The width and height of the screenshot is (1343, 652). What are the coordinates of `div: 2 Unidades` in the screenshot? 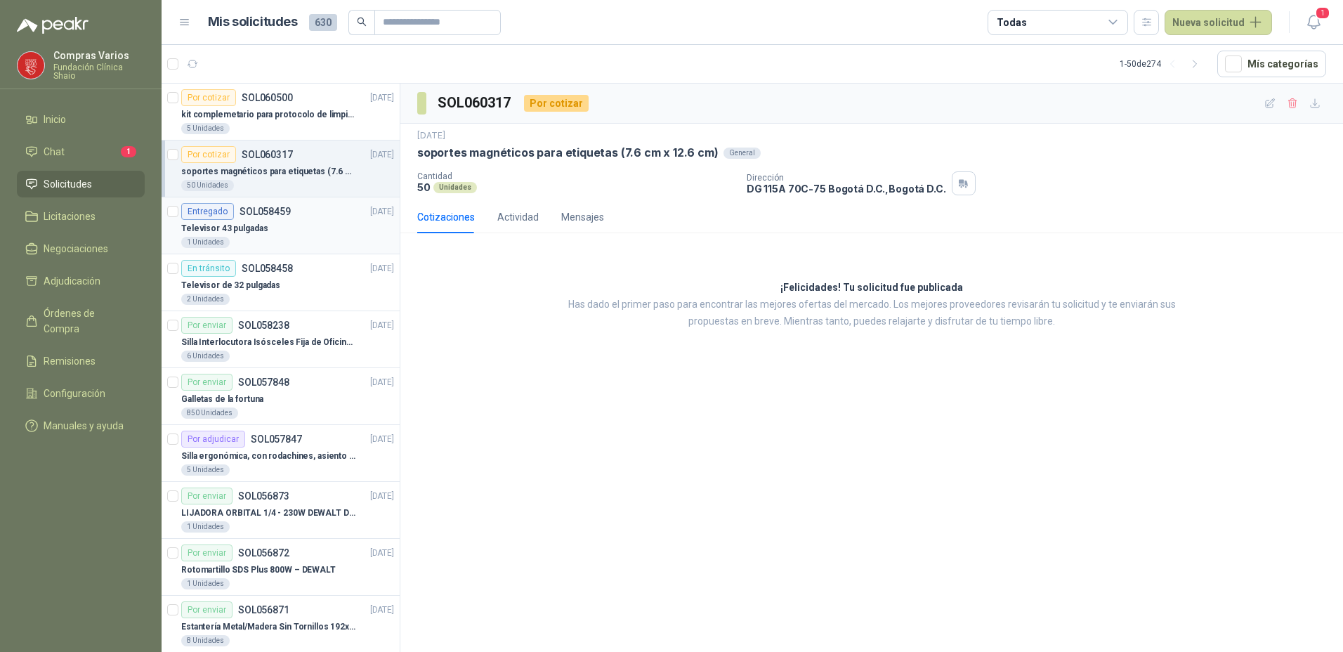 It's located at (205, 299).